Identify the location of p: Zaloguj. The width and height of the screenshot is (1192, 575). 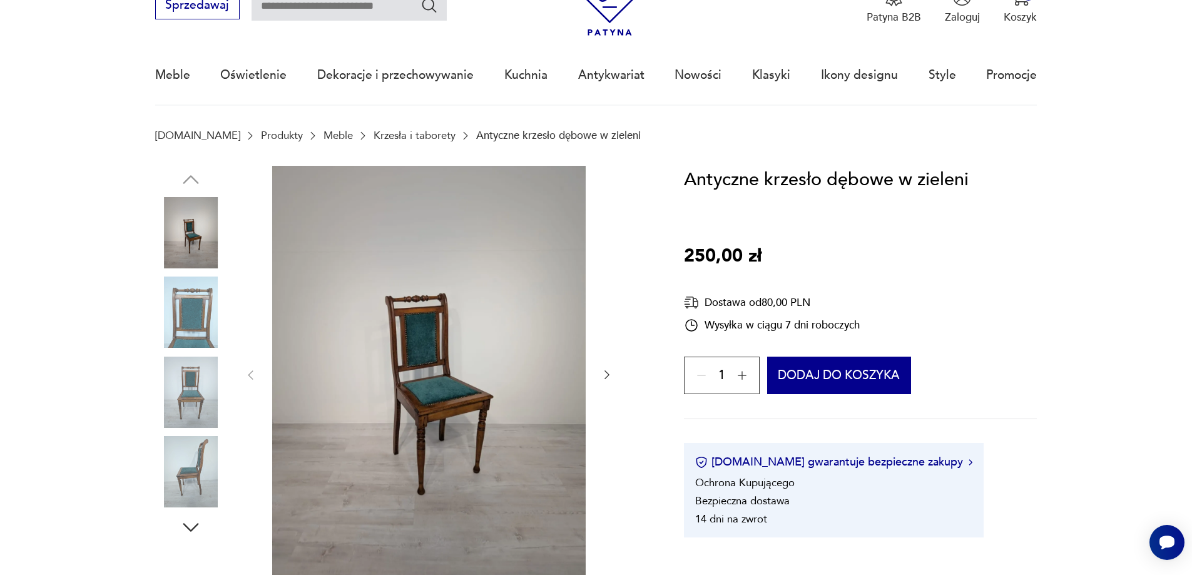
(963, 17).